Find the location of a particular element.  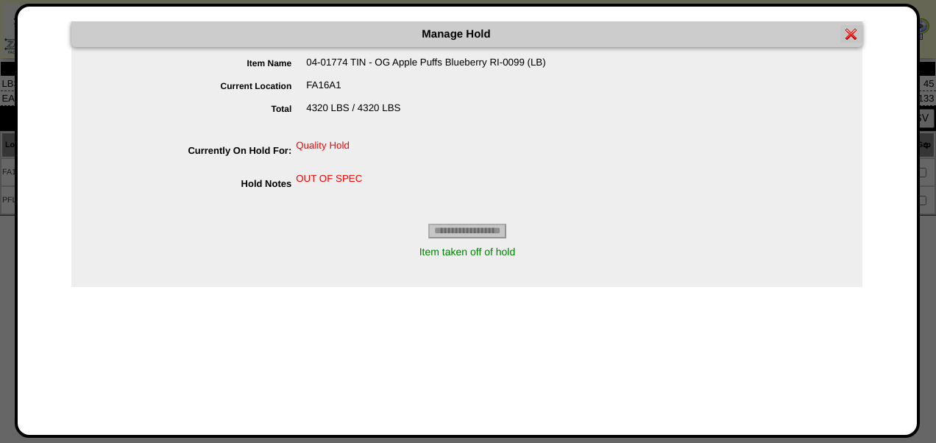

div: Item taken off of hold is located at coordinates (466, 252).